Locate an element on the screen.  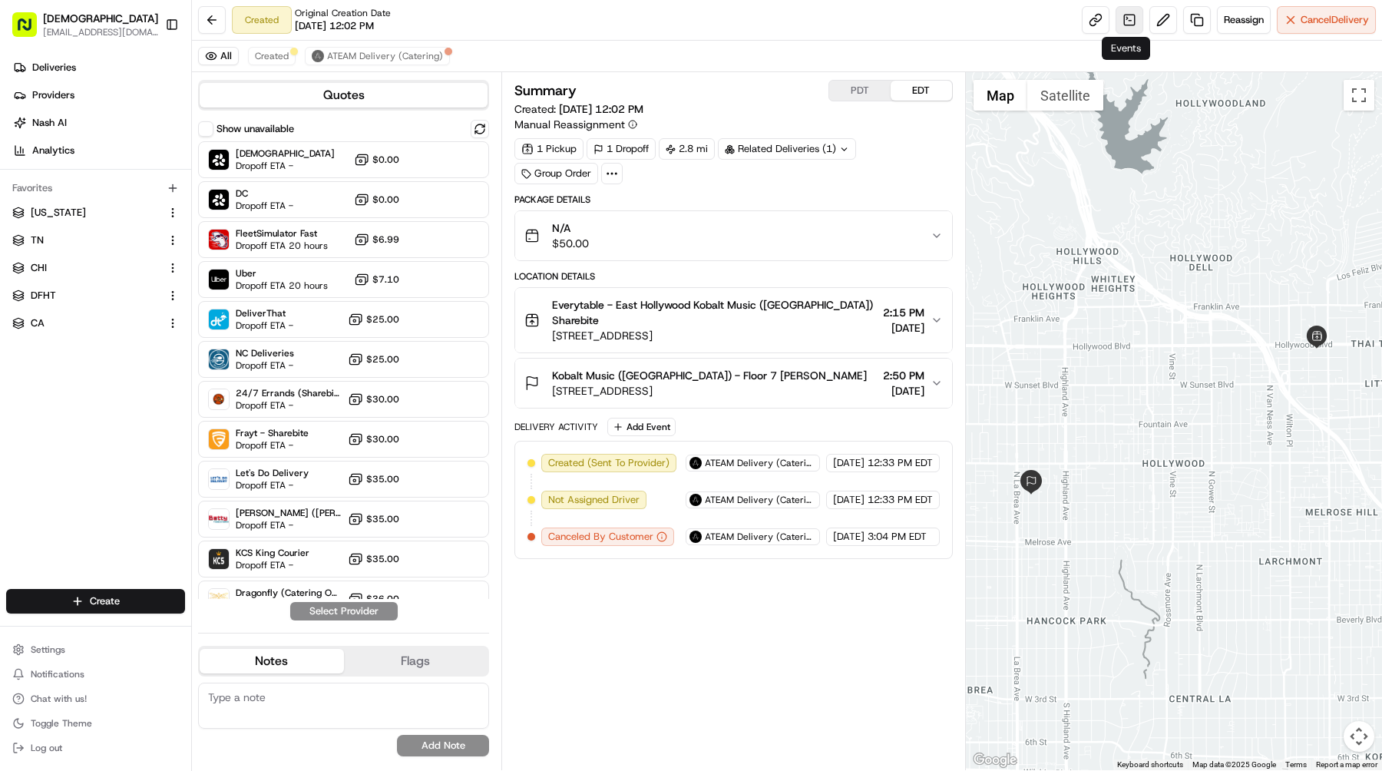
a: CA is located at coordinates (86, 323).